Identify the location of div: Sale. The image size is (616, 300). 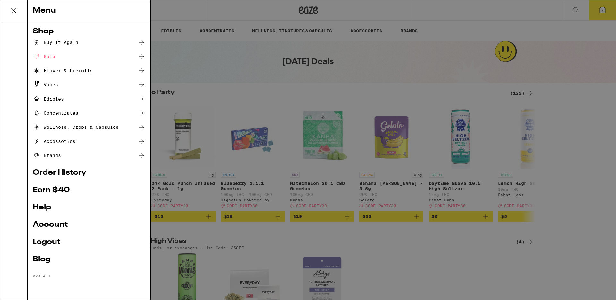
(44, 56).